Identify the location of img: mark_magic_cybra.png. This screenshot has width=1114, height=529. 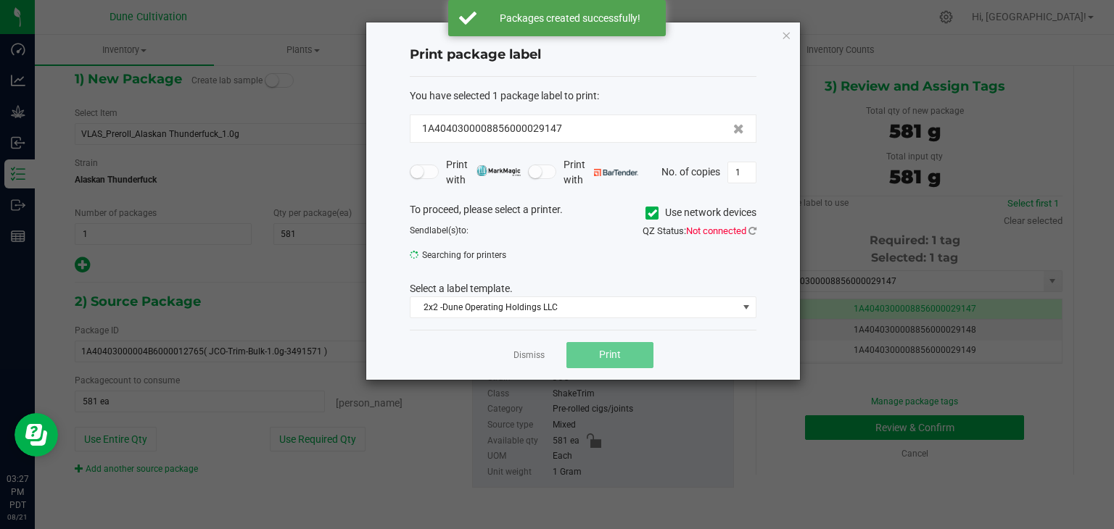
(498, 170).